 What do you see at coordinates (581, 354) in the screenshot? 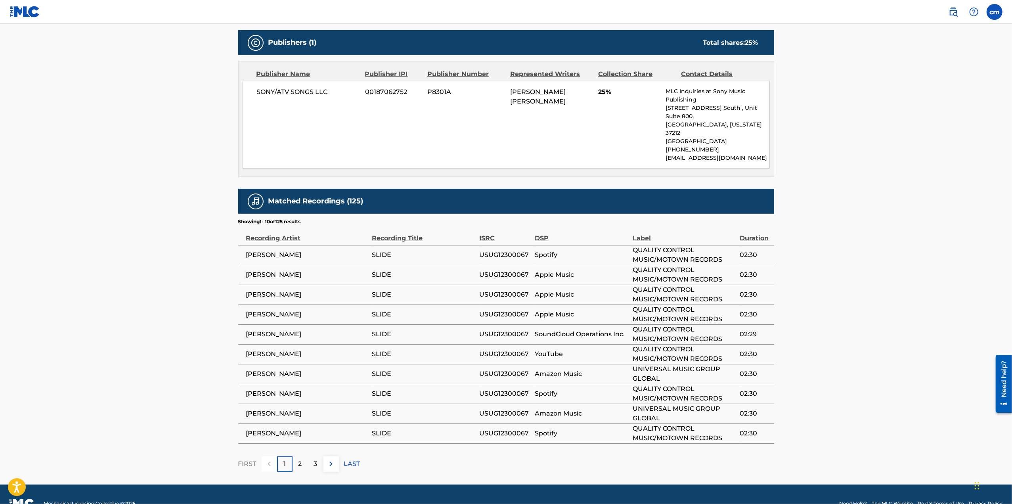
I see `span: YouTube` at bounding box center [581, 354].